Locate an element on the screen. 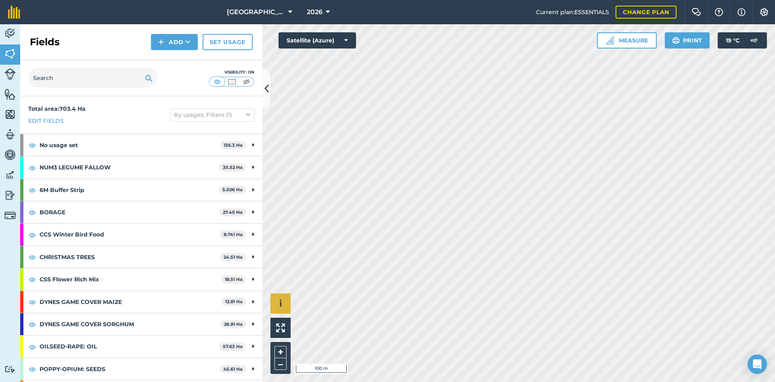 The width and height of the screenshot is (775, 382). strong: DYNES GAME COVER MAIZE is located at coordinates (130, 302).